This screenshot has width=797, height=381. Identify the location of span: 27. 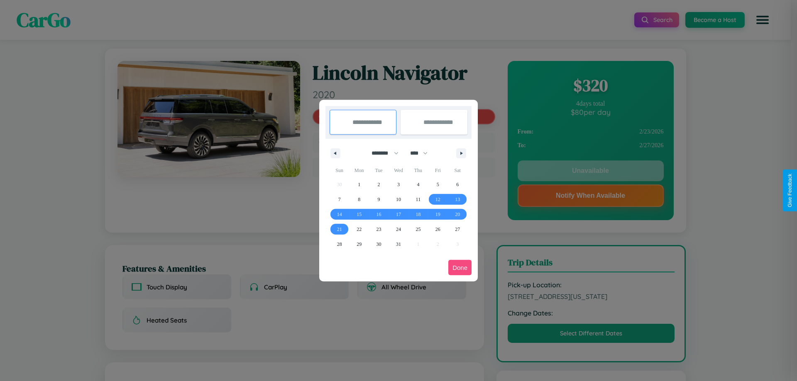
(457, 229).